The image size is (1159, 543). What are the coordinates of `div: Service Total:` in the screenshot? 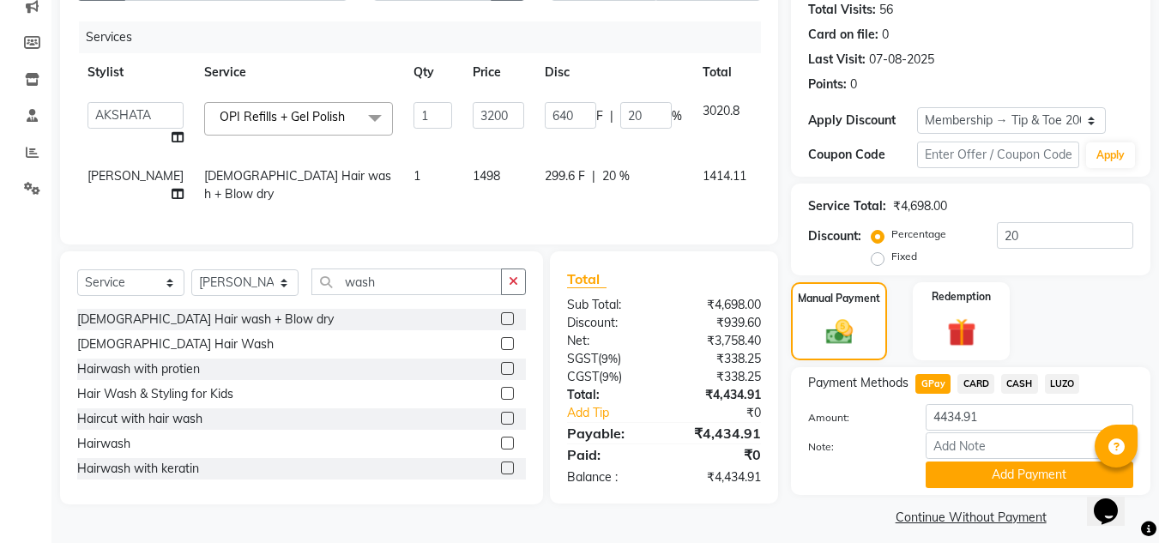 It's located at (846, 206).